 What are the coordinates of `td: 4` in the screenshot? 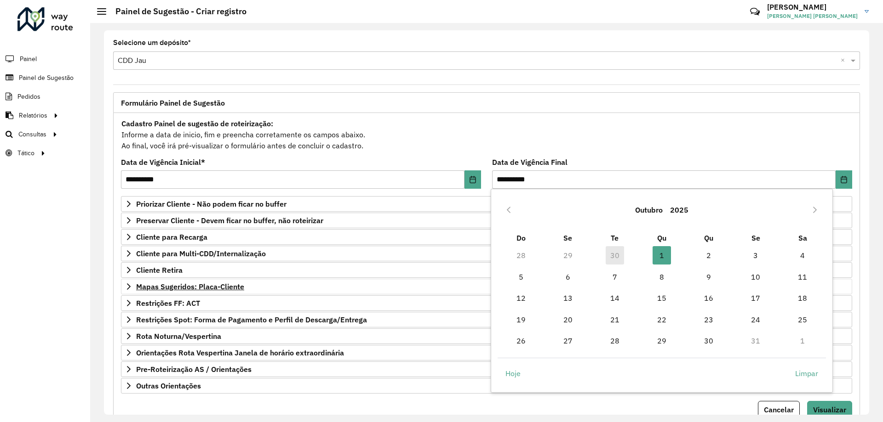 It's located at (802, 256).